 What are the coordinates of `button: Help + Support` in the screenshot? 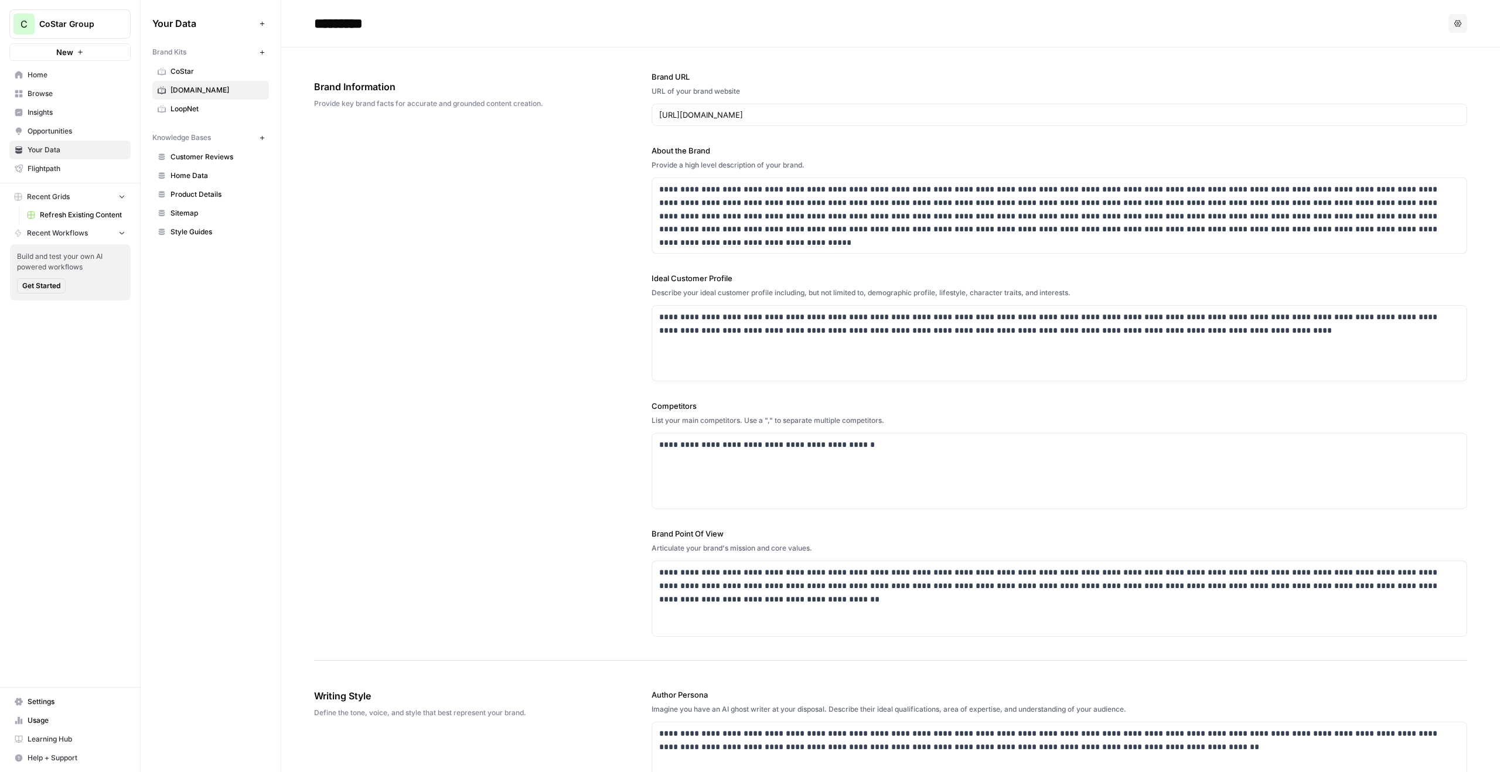 It's located at (70, 758).